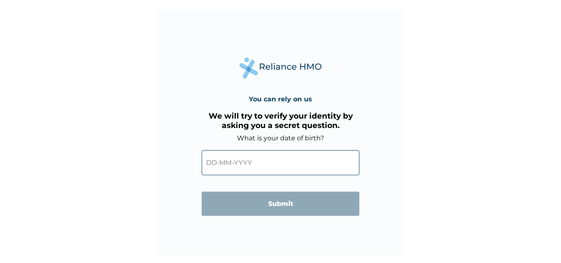  What do you see at coordinates (281, 121) in the screenshot?
I see `h3: We will try to verify your identity by asking you a secret question.` at bounding box center [281, 121].